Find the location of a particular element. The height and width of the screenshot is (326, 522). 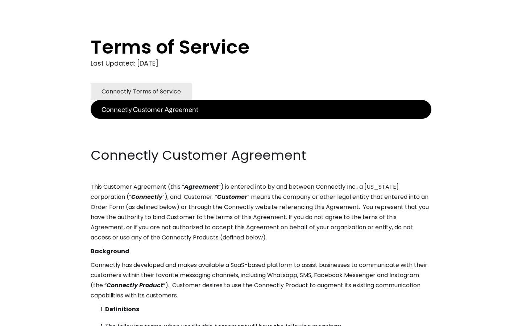

div: Connectly Terms of Service is located at coordinates (141, 92).